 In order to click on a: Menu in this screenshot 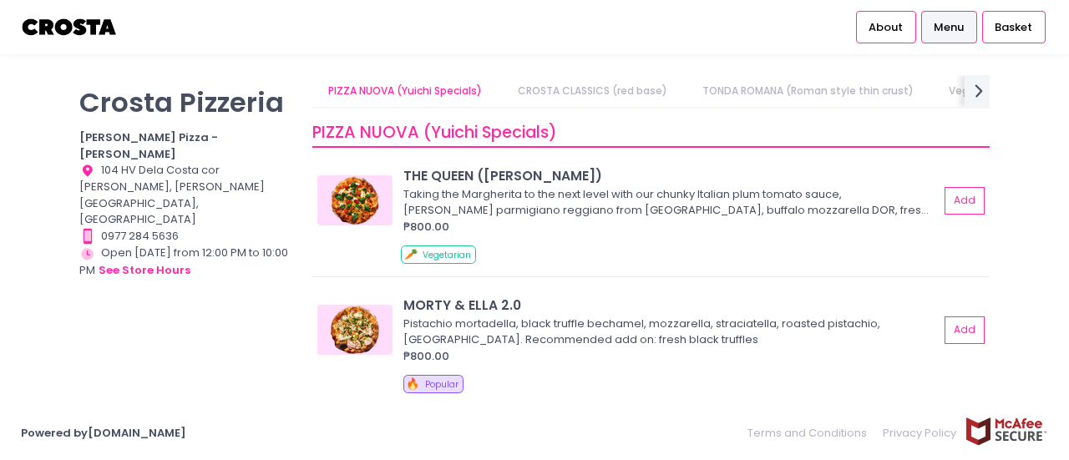, I will do `click(949, 27)`.